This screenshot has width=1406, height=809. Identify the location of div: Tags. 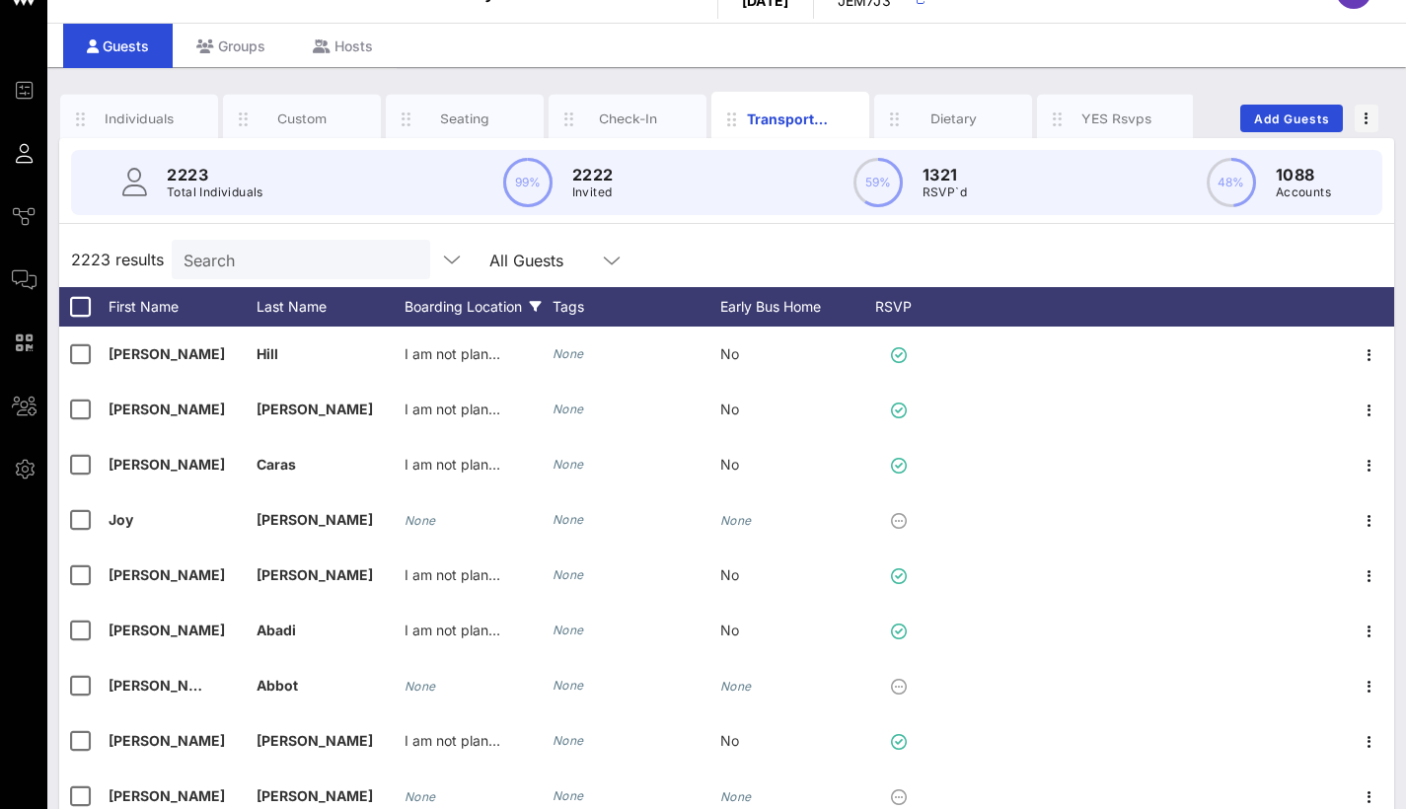
(636, 307).